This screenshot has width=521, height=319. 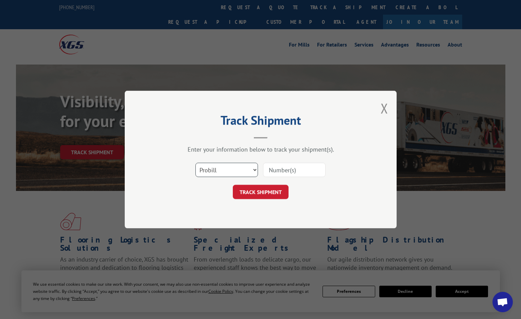 I want to click on button: TRACK SHIPMENT, so click(x=261, y=192).